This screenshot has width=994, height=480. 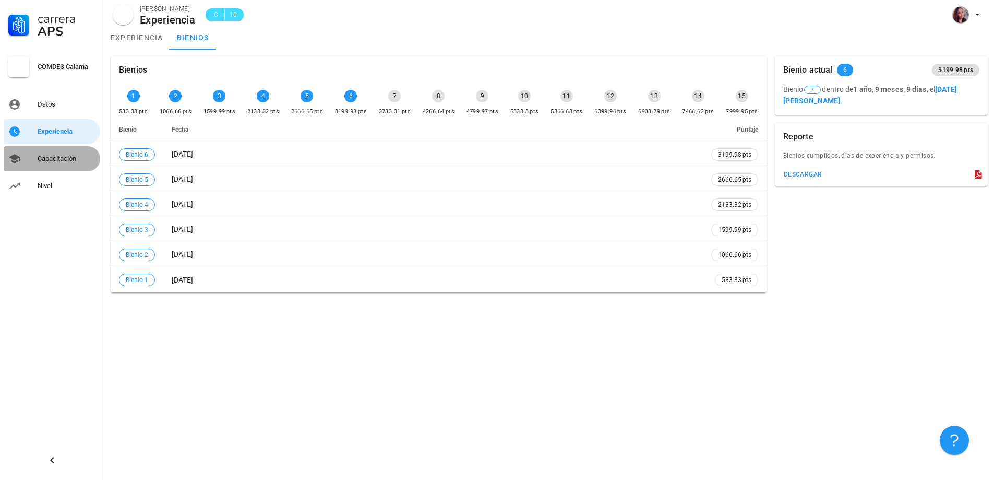 I want to click on a: Nivel, so click(x=52, y=186).